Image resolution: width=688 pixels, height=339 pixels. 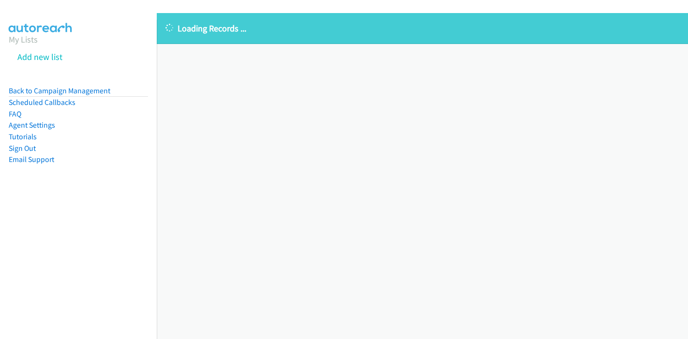 What do you see at coordinates (32, 125) in the screenshot?
I see `a: Agent Settings` at bounding box center [32, 125].